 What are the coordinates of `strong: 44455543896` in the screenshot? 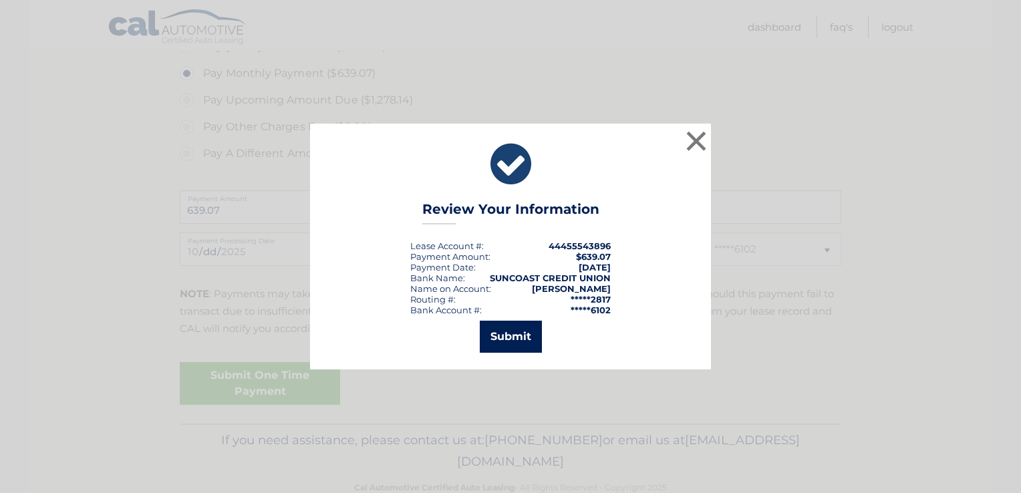 It's located at (579, 246).